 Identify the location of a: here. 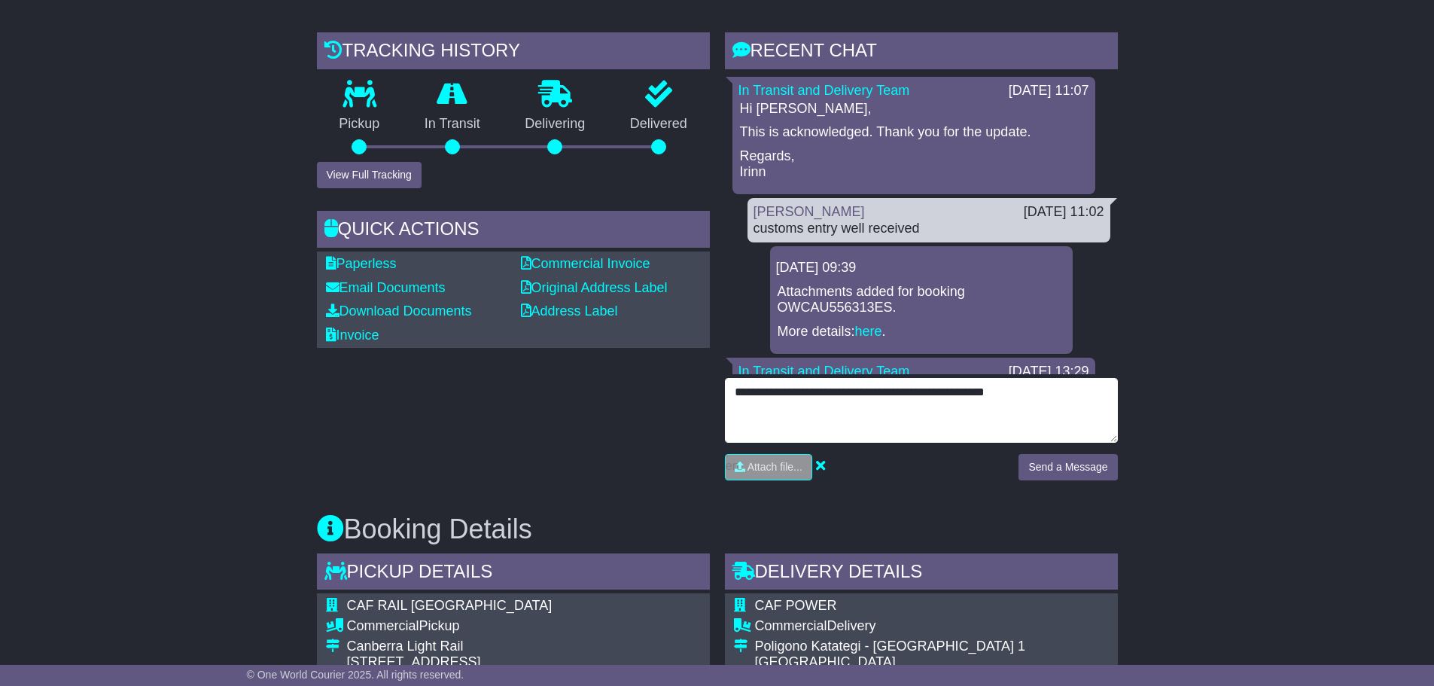
(869, 331).